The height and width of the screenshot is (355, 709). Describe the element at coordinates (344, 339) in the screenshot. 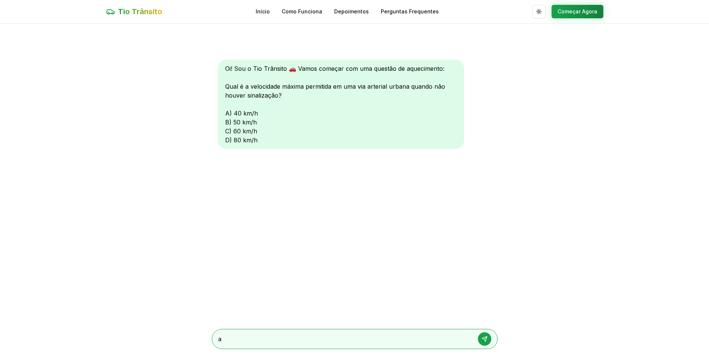

I see `textarea: a` at that location.